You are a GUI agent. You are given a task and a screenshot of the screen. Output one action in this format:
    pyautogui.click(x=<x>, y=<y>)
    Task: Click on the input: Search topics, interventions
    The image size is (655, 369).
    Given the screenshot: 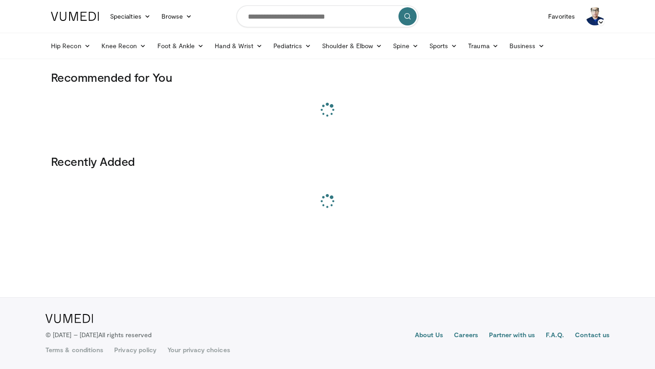 What is the action you would take?
    pyautogui.click(x=327, y=16)
    